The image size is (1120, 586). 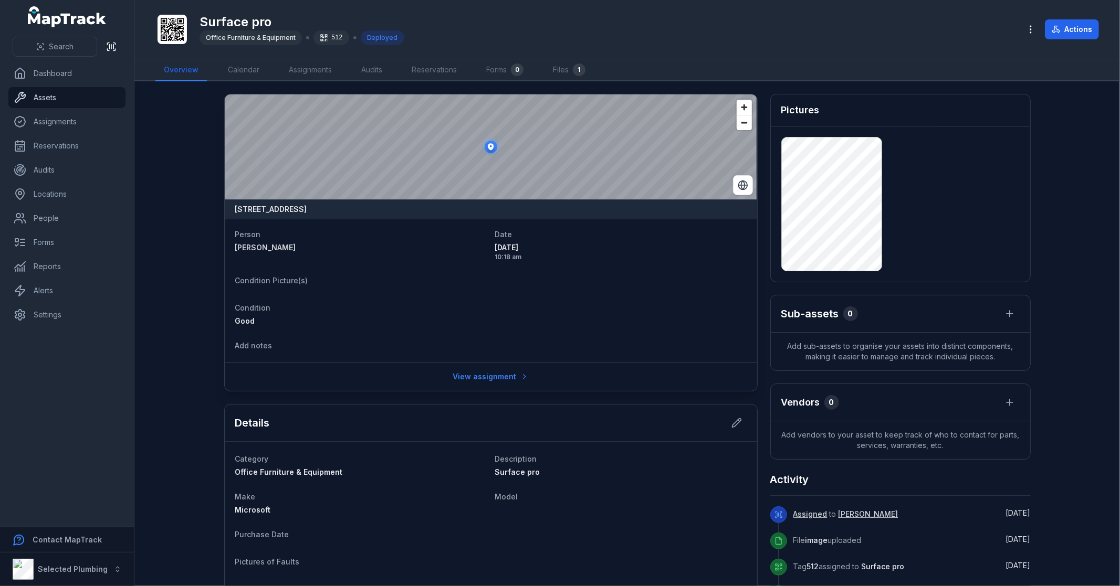 I want to click on button: Actions, so click(x=1071, y=29).